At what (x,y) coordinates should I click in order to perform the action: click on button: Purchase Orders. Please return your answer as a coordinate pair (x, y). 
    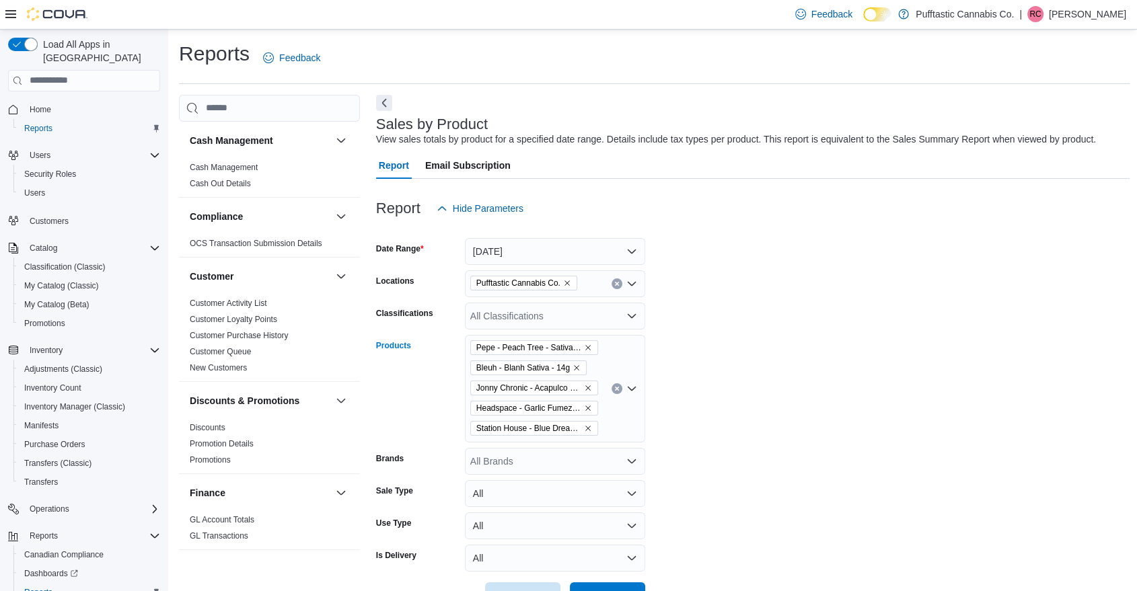
    Looking at the image, I should click on (89, 445).